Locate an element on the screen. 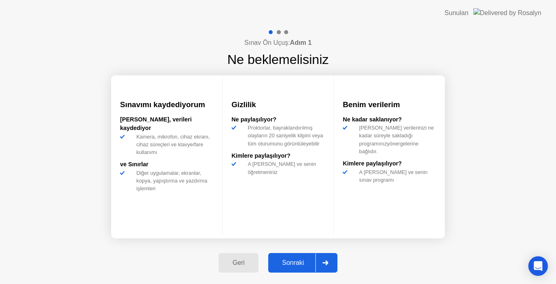 The image size is (556, 284). div: Sunulan is located at coordinates (456, 13).